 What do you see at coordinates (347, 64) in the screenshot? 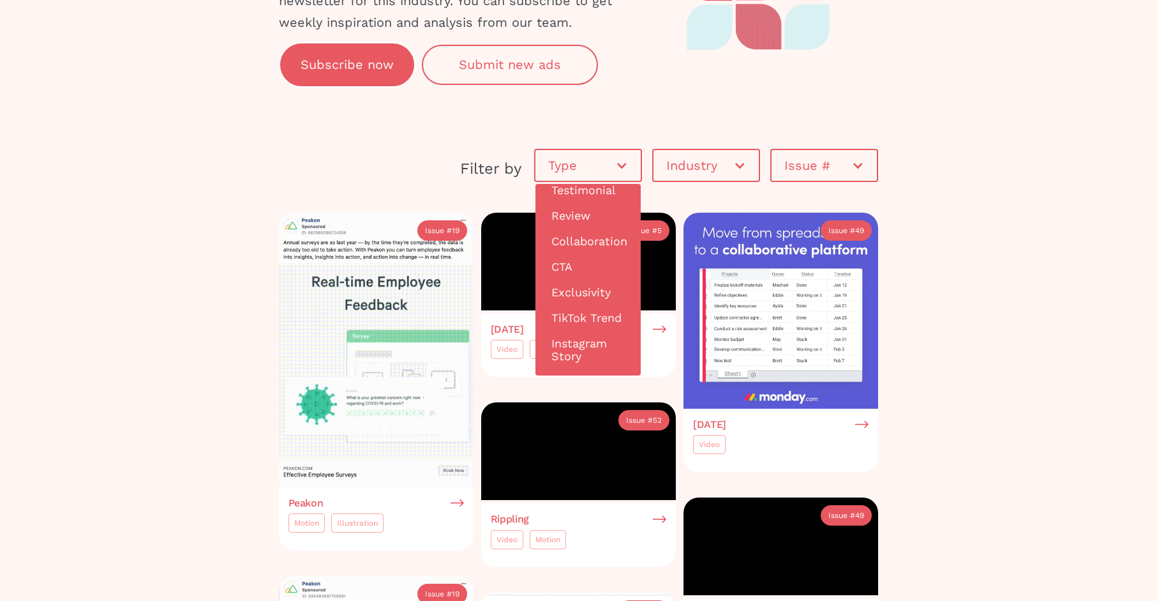
I see `a: Subscribe now` at bounding box center [347, 64].